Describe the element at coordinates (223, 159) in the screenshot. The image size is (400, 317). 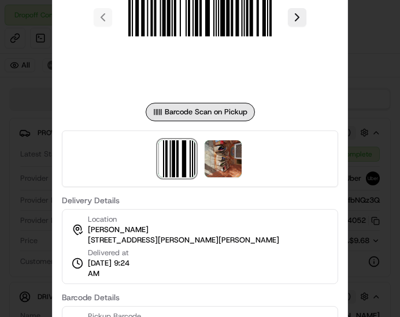
I see `img: photo_proof_of_delivery image` at that location.